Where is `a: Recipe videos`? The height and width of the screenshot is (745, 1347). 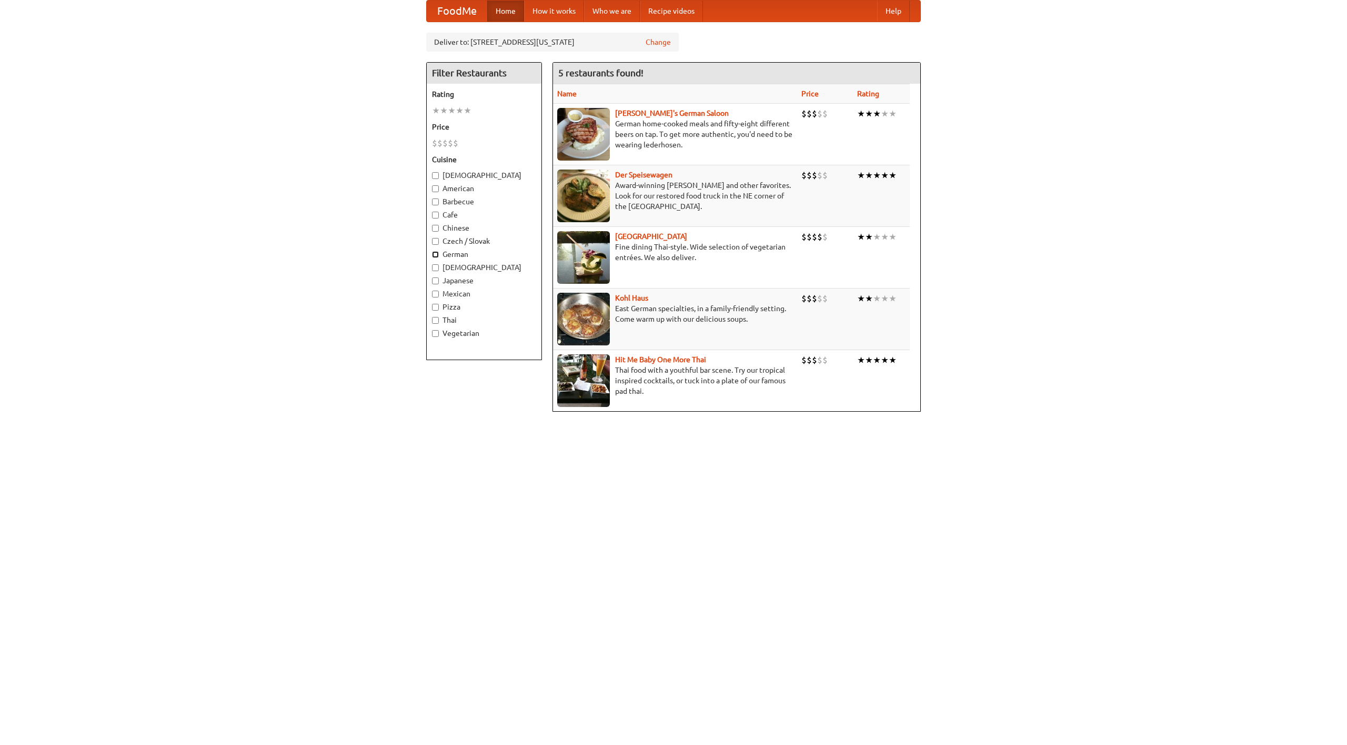
a: Recipe videos is located at coordinates (672, 11).